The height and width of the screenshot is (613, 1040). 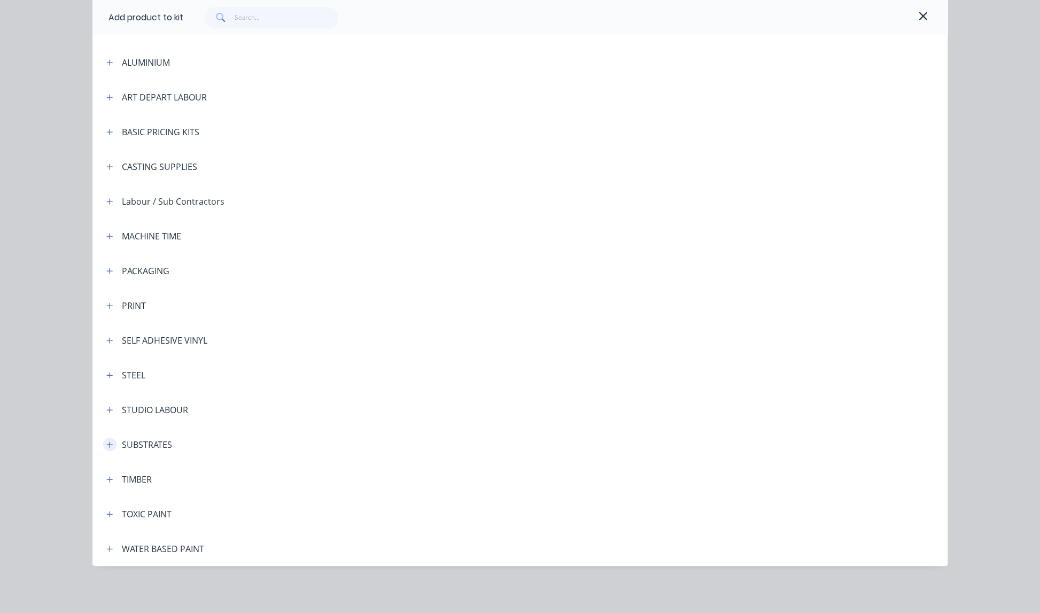 What do you see at coordinates (164, 97) in the screenshot?
I see `div: ART DEPART LABOUR` at bounding box center [164, 97].